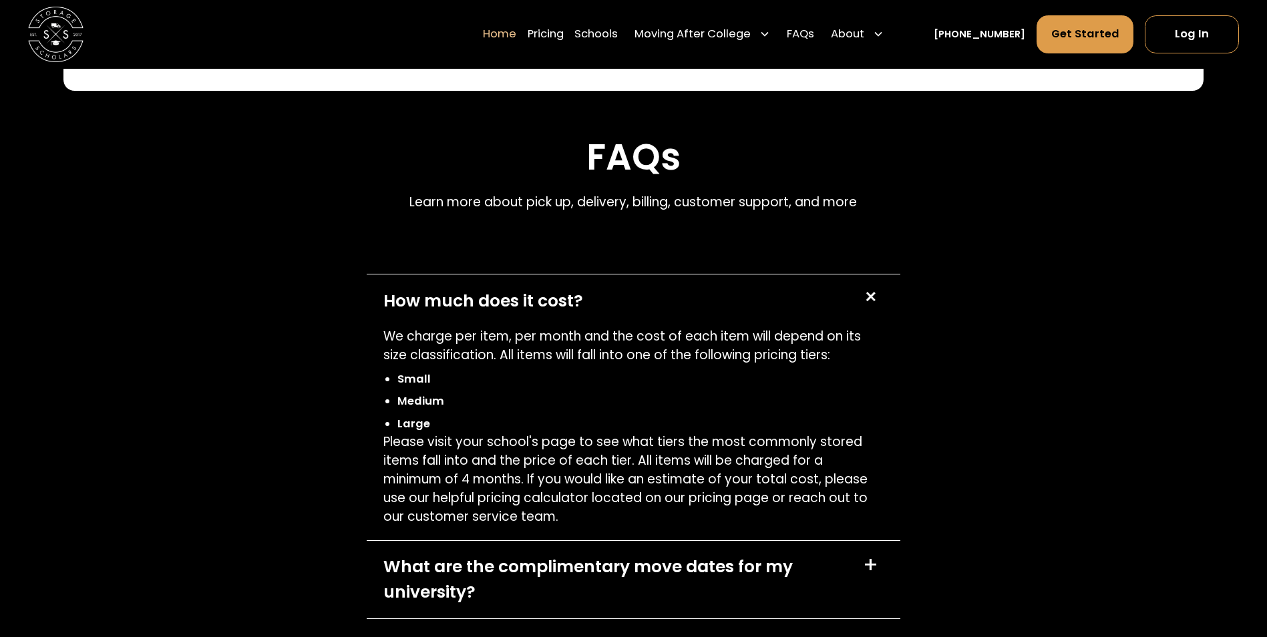 The width and height of the screenshot is (1267, 637). I want to click on div: What are the complimentary move dates for my university?, so click(615, 579).